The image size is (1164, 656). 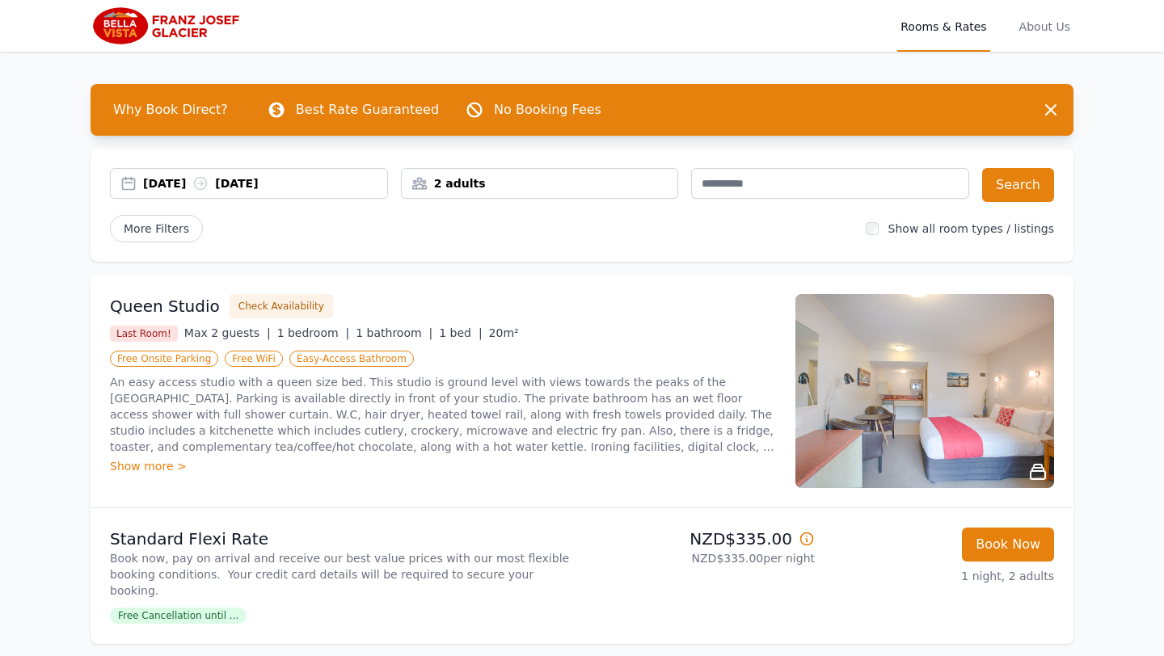 What do you see at coordinates (156, 229) in the screenshot?
I see `span: More Filters` at bounding box center [156, 229].